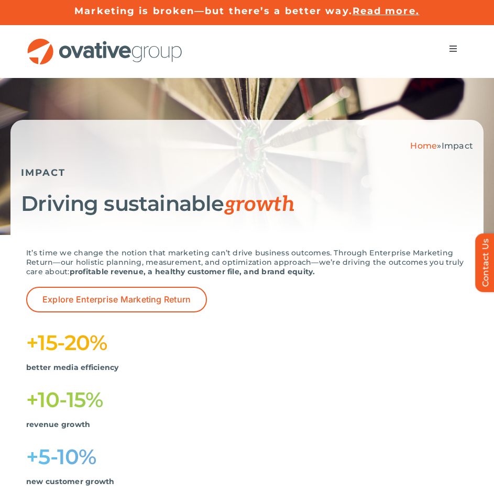 The image size is (494, 494). I want to click on h1: +5-10%, so click(247, 457).